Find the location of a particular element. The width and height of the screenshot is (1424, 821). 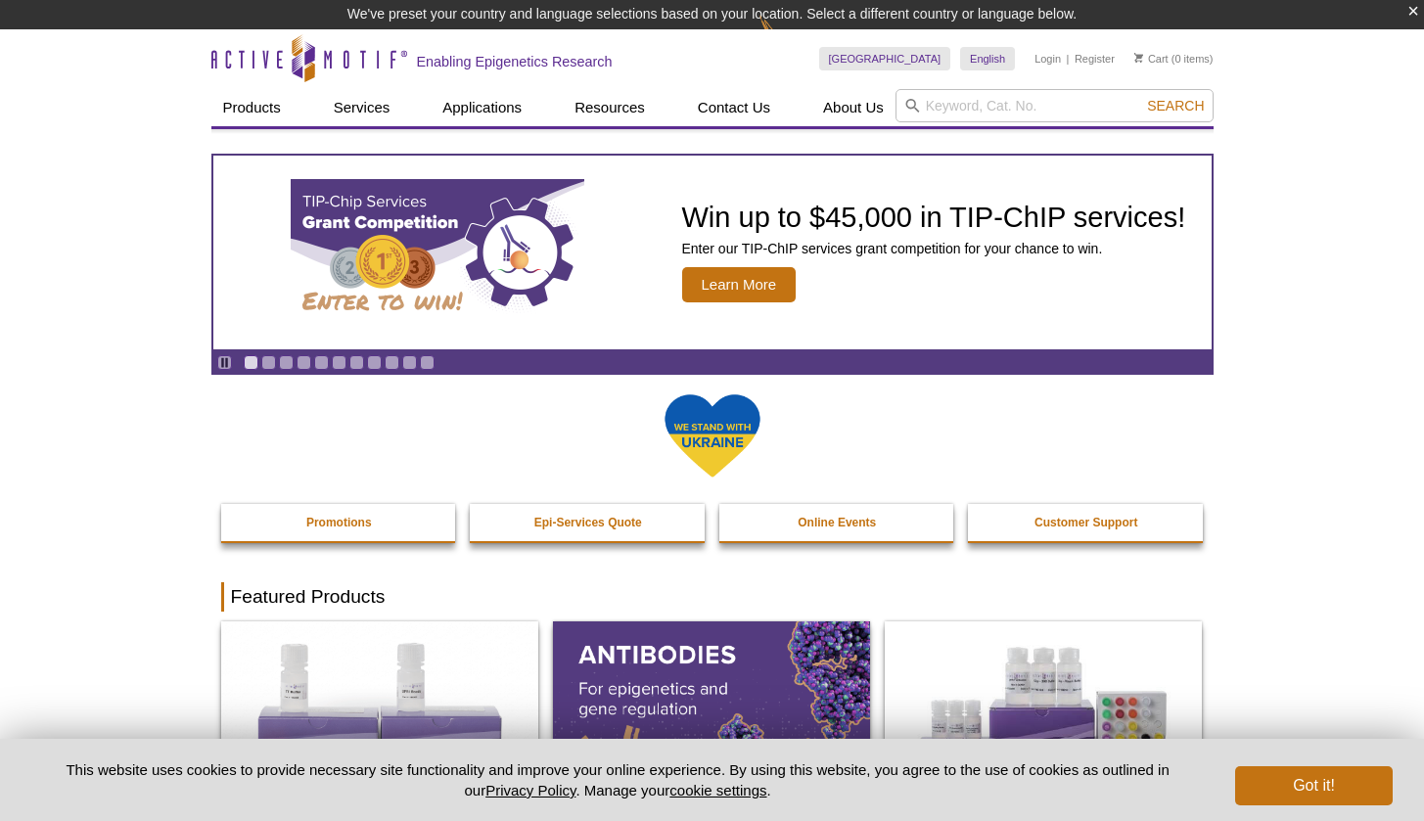

a: Resources is located at coordinates (610, 108).